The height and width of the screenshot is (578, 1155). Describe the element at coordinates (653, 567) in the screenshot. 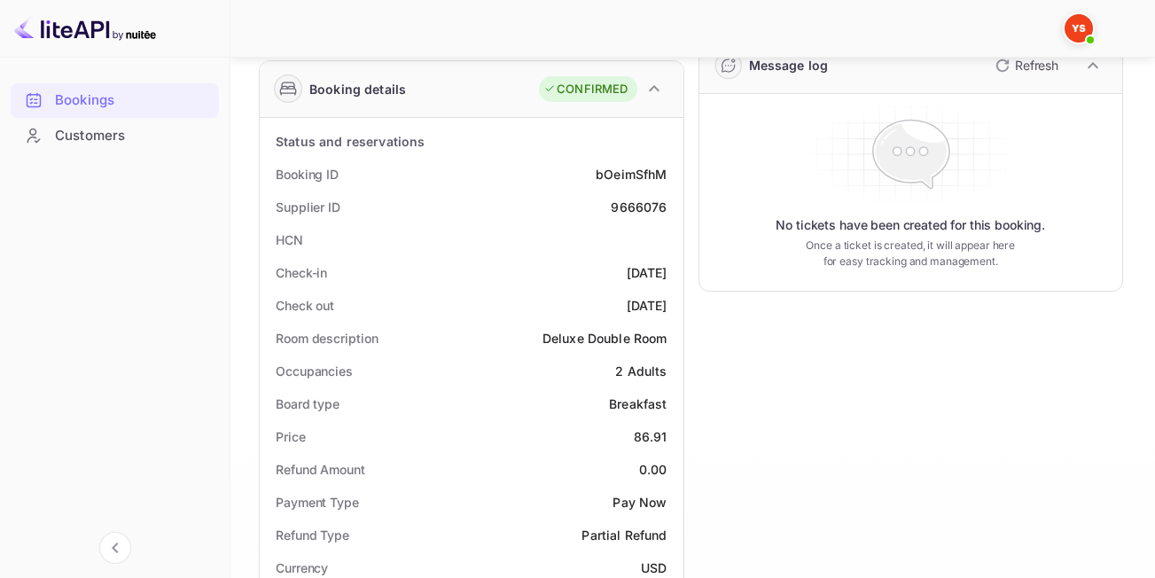

I see `div: USD` at that location.